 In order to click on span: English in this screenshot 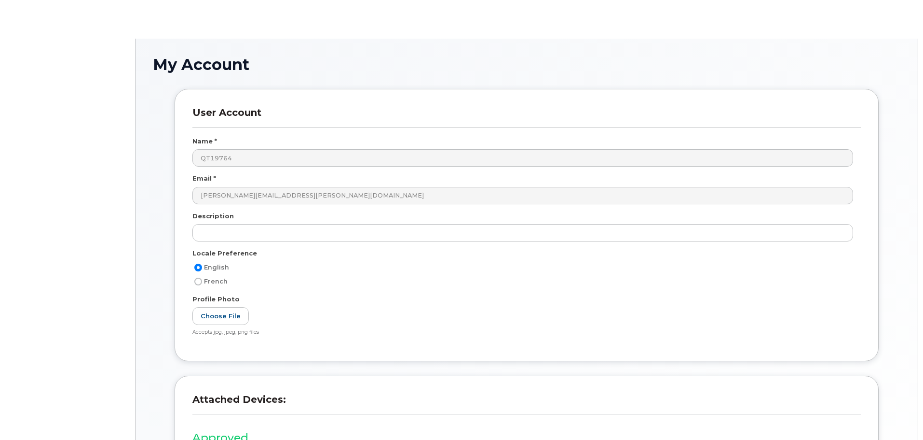, I will do `click(217, 267)`.